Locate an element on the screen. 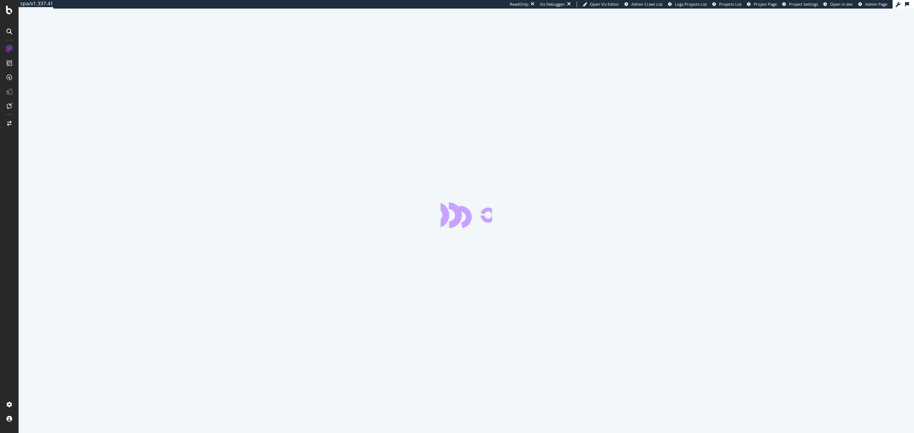 This screenshot has width=914, height=433. span: Open in dev is located at coordinates (842, 4).